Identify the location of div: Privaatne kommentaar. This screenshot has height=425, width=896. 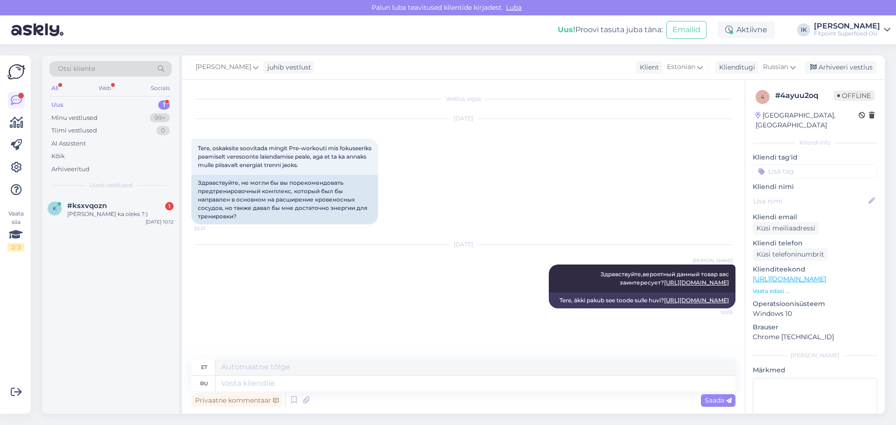
(237, 401).